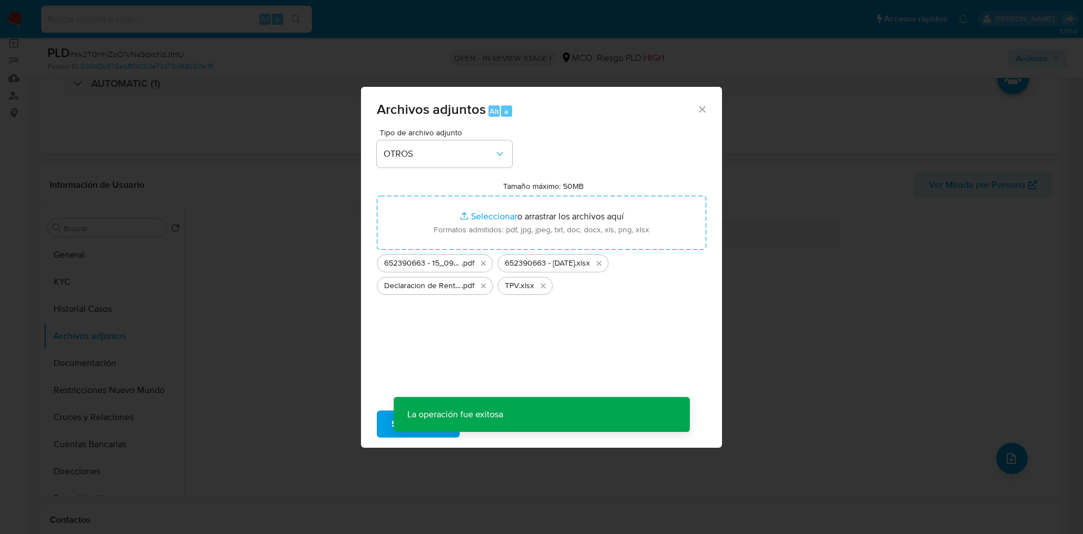 Image resolution: width=1083 pixels, height=534 pixels. What do you see at coordinates (497, 424) in the screenshot?
I see `span: Cancelar` at bounding box center [497, 424].